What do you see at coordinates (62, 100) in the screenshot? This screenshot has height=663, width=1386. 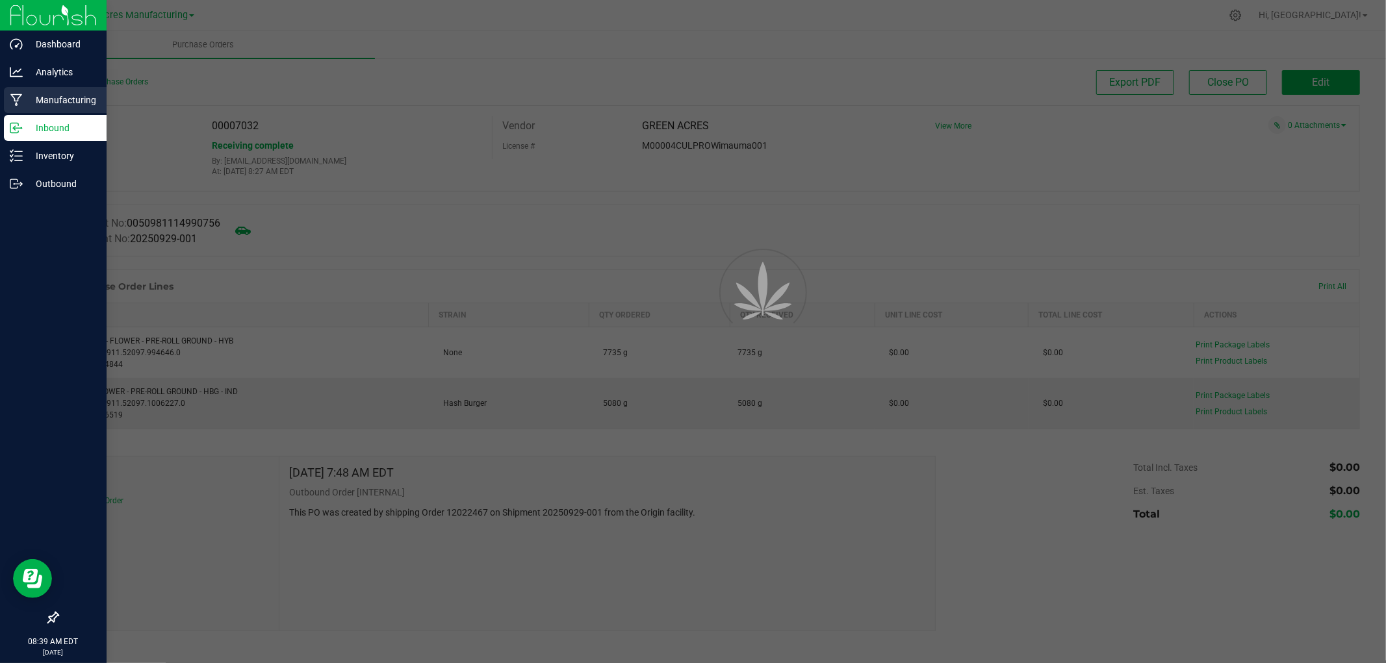 I see `p: Manufacturing` at bounding box center [62, 100].